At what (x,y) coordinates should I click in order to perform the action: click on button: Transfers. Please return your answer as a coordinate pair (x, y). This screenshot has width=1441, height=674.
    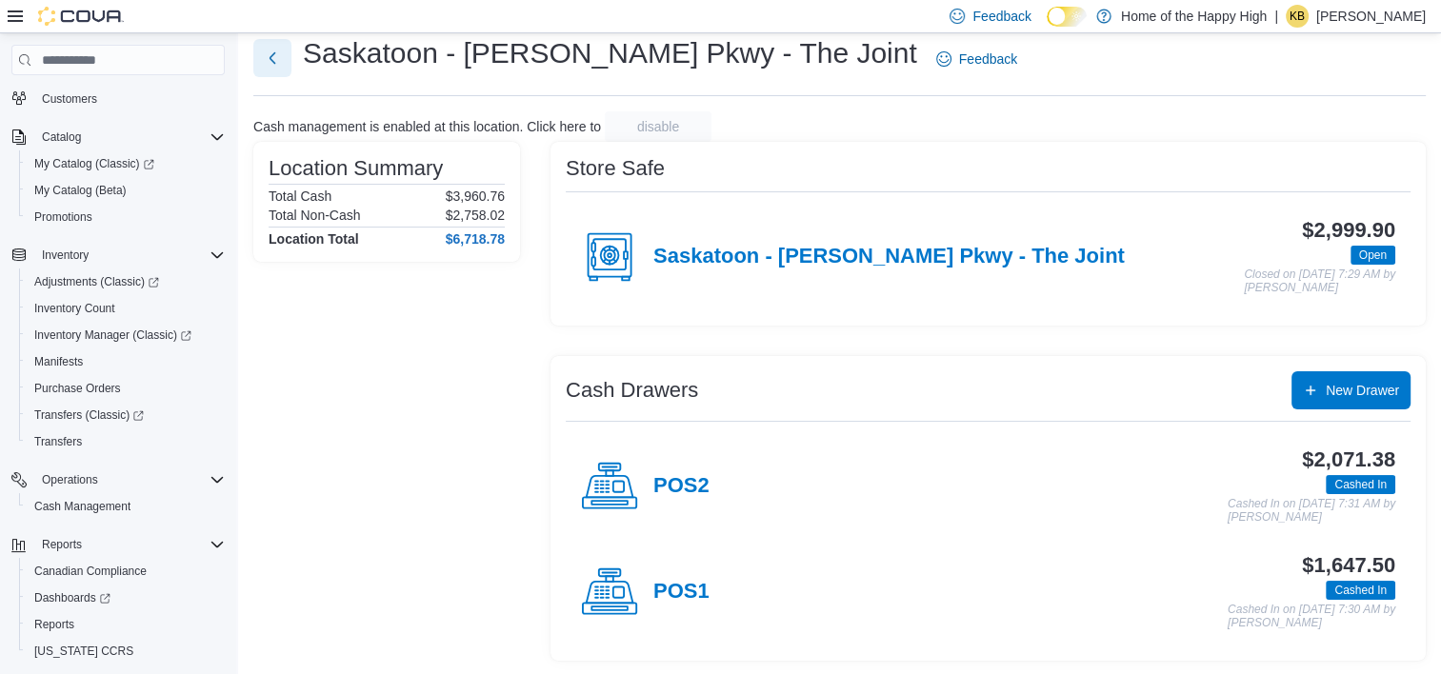
    Looking at the image, I should click on (126, 442).